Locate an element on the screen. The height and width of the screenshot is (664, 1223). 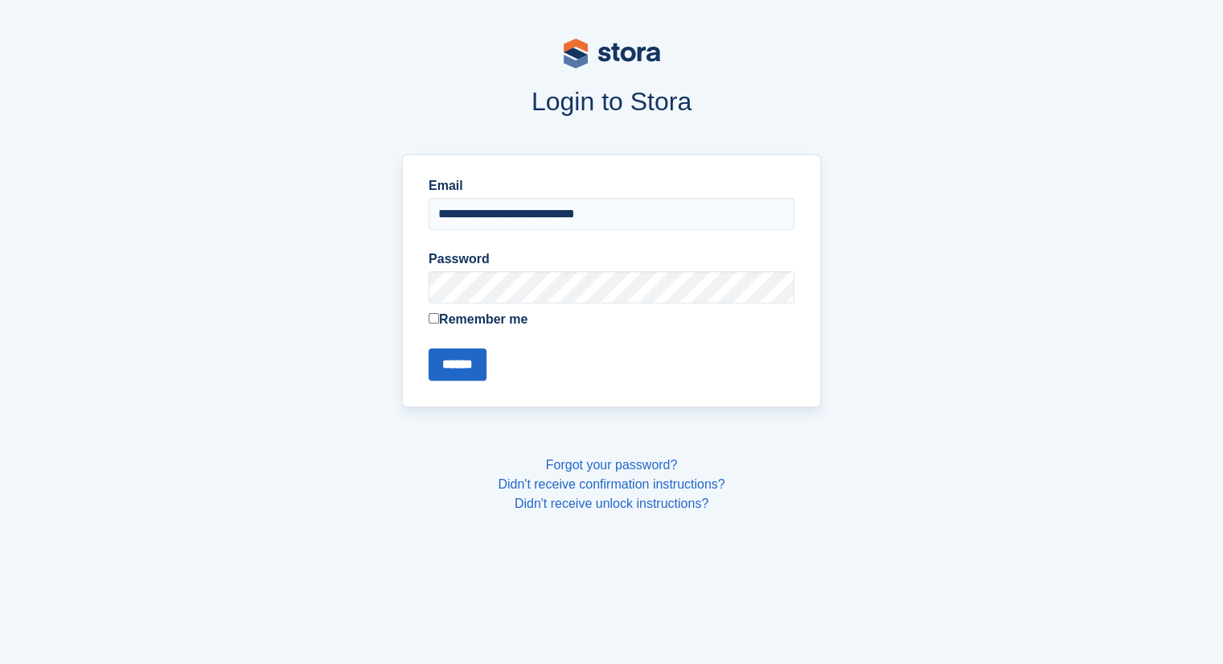
input: Remember me is located at coordinates (434, 318).